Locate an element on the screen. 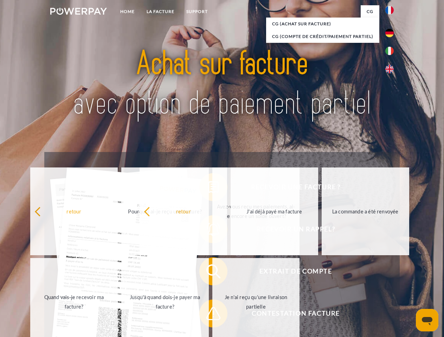 The image size is (444, 337). a: Support is located at coordinates (197, 12).